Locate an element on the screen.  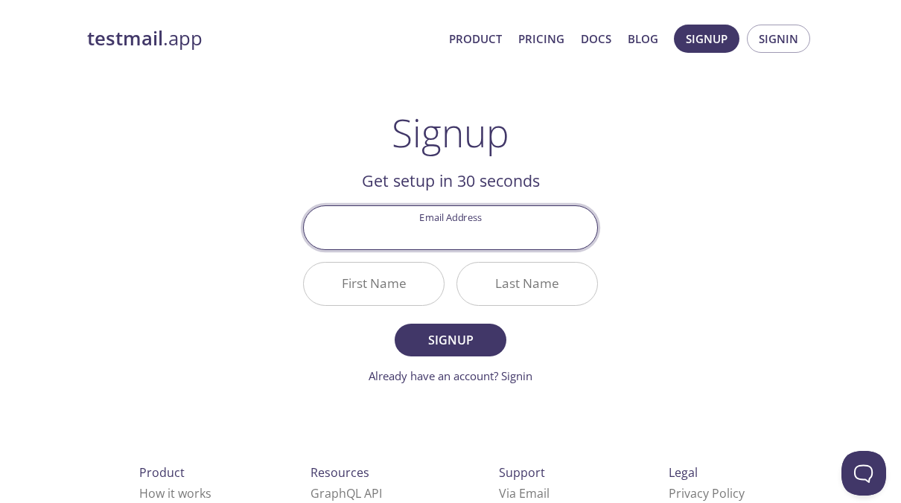
a: Docs is located at coordinates (596, 39).